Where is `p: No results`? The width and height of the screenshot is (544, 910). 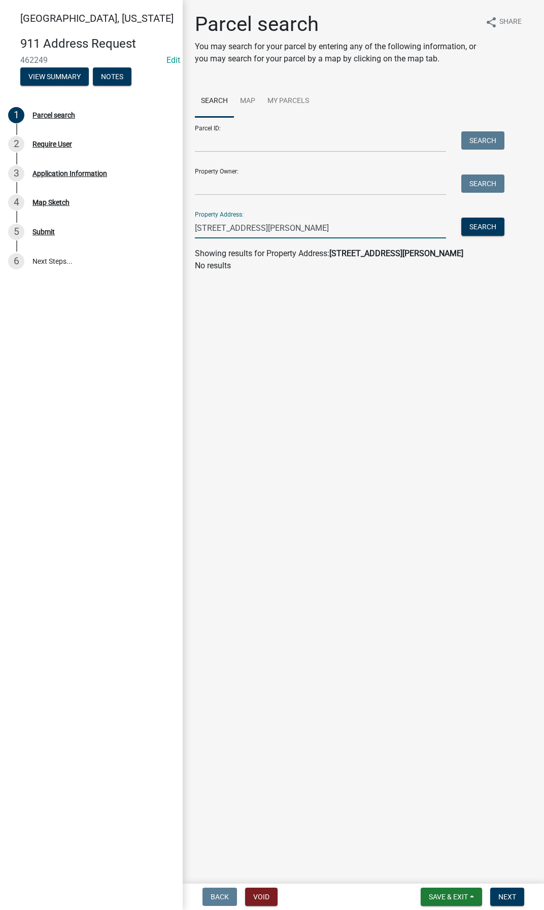 p: No results is located at coordinates (363, 266).